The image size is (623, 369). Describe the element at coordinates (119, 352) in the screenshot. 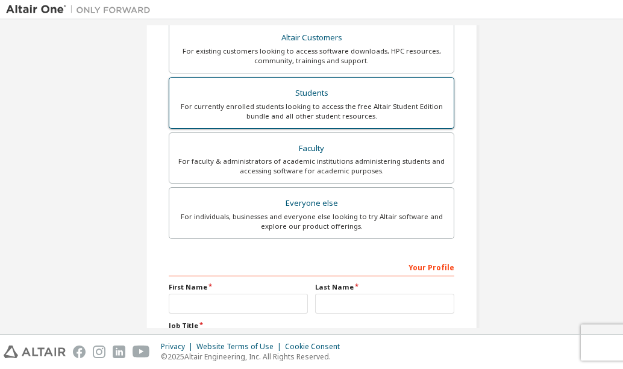

I see `img: linkedin.svg` at that location.